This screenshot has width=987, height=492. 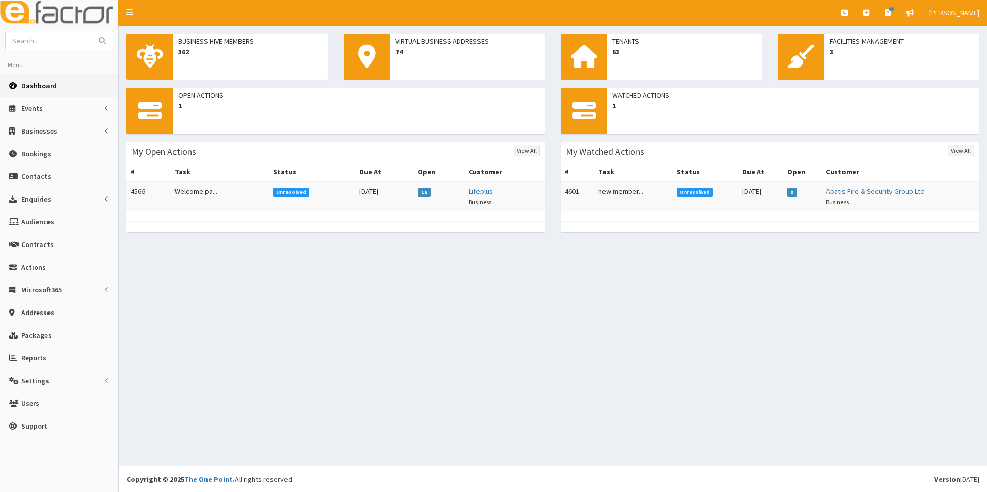 What do you see at coordinates (38, 313) in the screenshot?
I see `span: Addresses` at bounding box center [38, 313].